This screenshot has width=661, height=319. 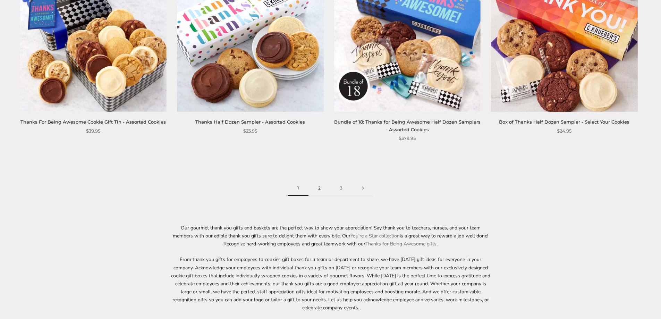 What do you see at coordinates (330, 235) in the screenshot?
I see `p: Our gourmet thank you gifts and baskets are the perfect way to show your appreciation! Say thank ...` at bounding box center [330, 235].